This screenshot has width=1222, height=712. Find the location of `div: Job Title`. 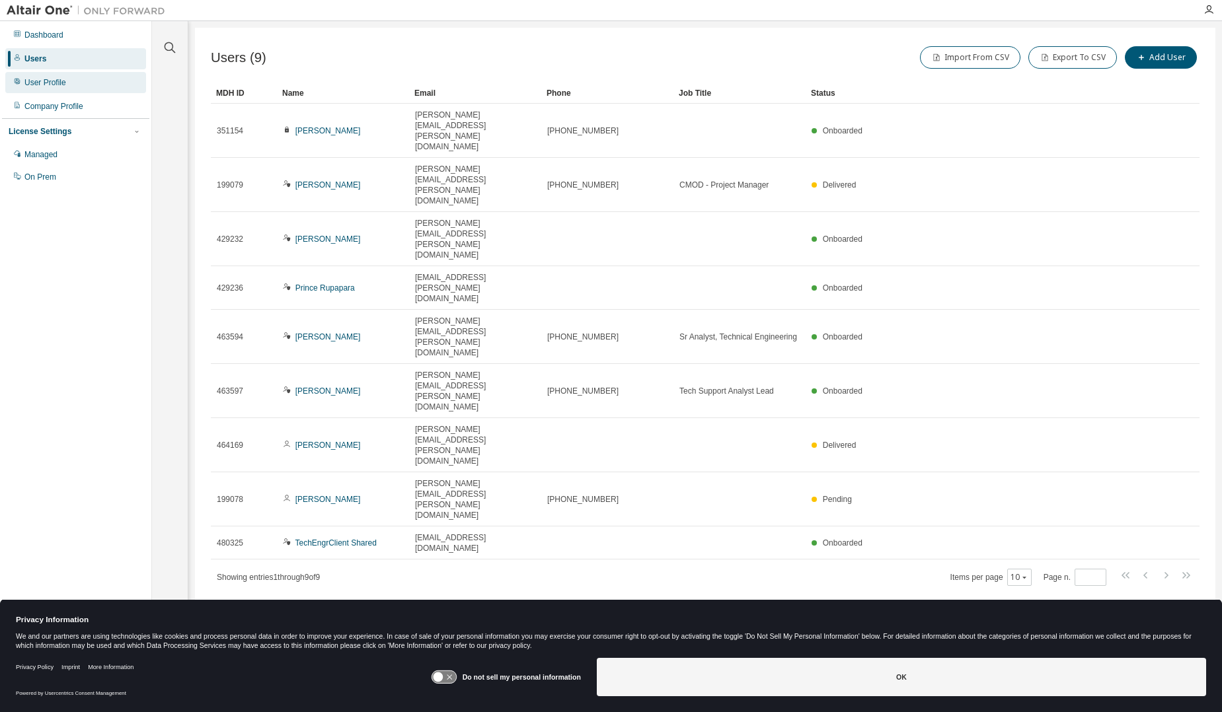

div: Job Title is located at coordinates (739, 93).